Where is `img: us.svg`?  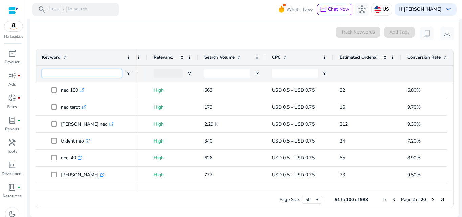
img: us.svg is located at coordinates (378, 9).